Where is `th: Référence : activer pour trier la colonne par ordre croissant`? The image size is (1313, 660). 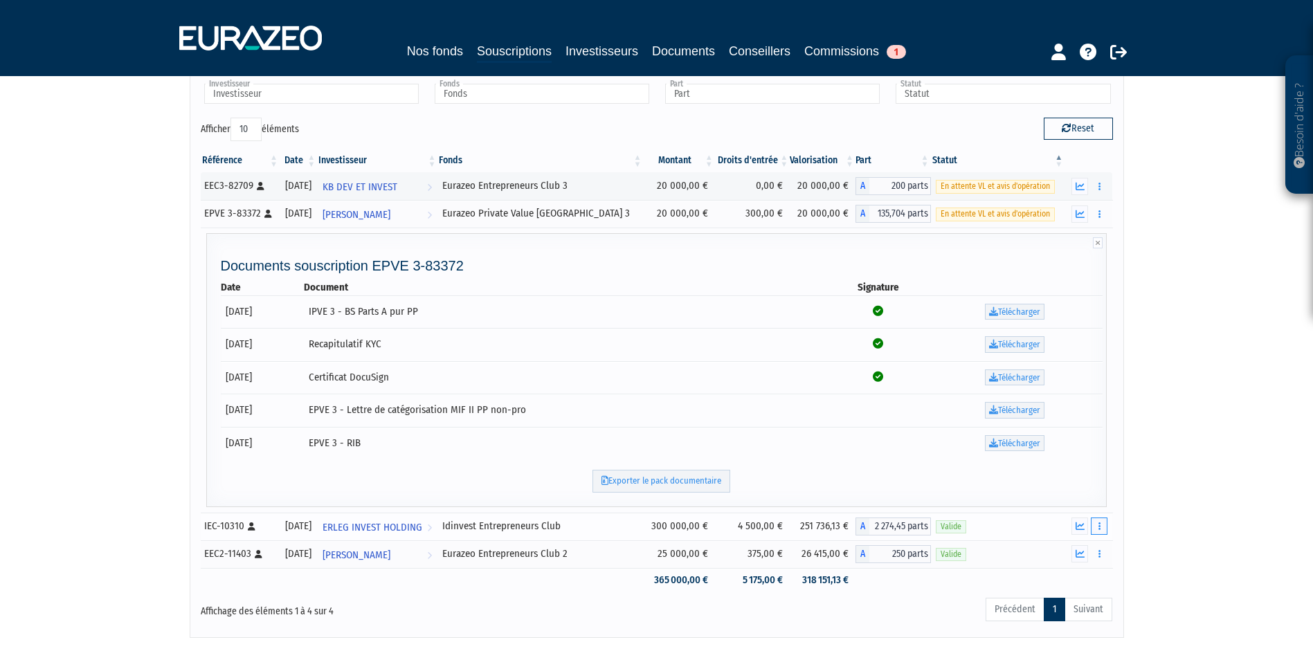 th: Référence : activer pour trier la colonne par ordre croissant is located at coordinates (240, 161).